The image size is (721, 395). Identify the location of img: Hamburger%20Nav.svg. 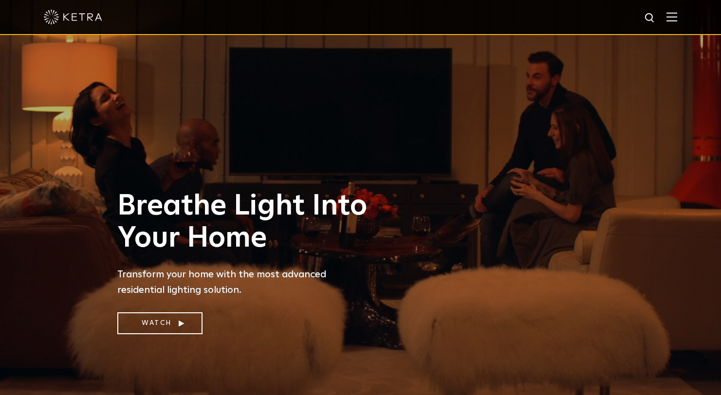
(672, 17).